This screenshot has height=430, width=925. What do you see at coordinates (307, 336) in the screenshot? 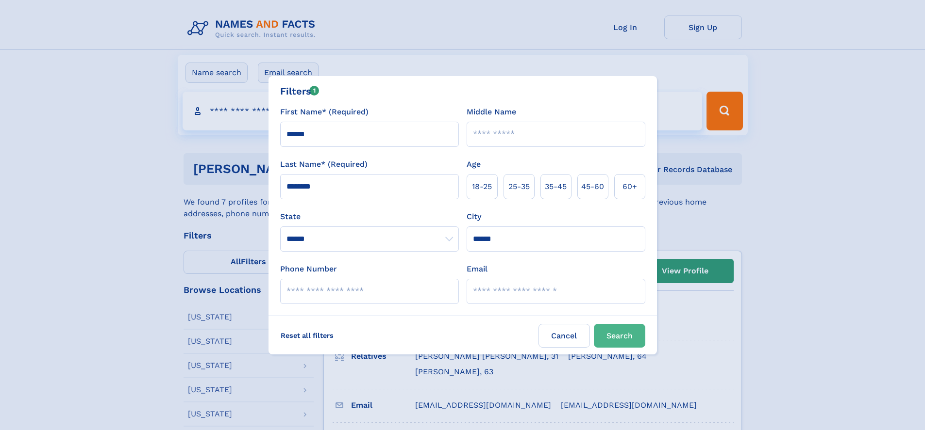
I see `label: Reset all filters` at bounding box center [307, 336].